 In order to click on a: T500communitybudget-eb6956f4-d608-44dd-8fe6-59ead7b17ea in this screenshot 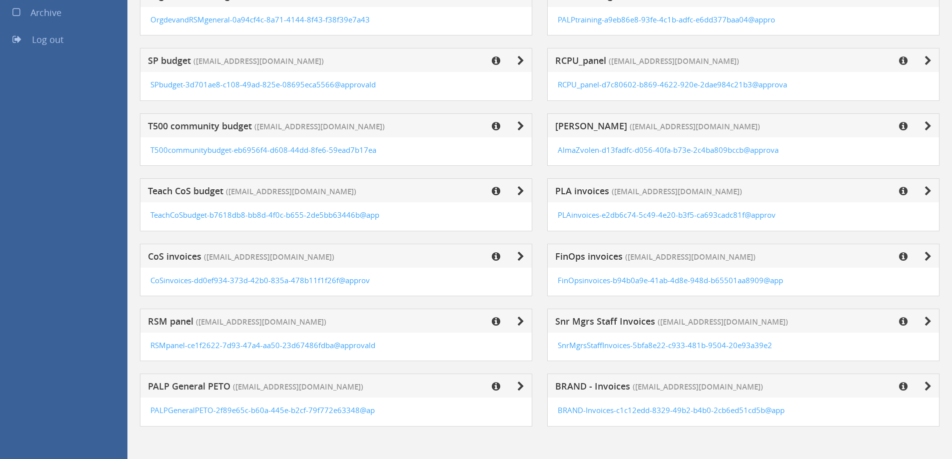, I will do `click(263, 150)`.